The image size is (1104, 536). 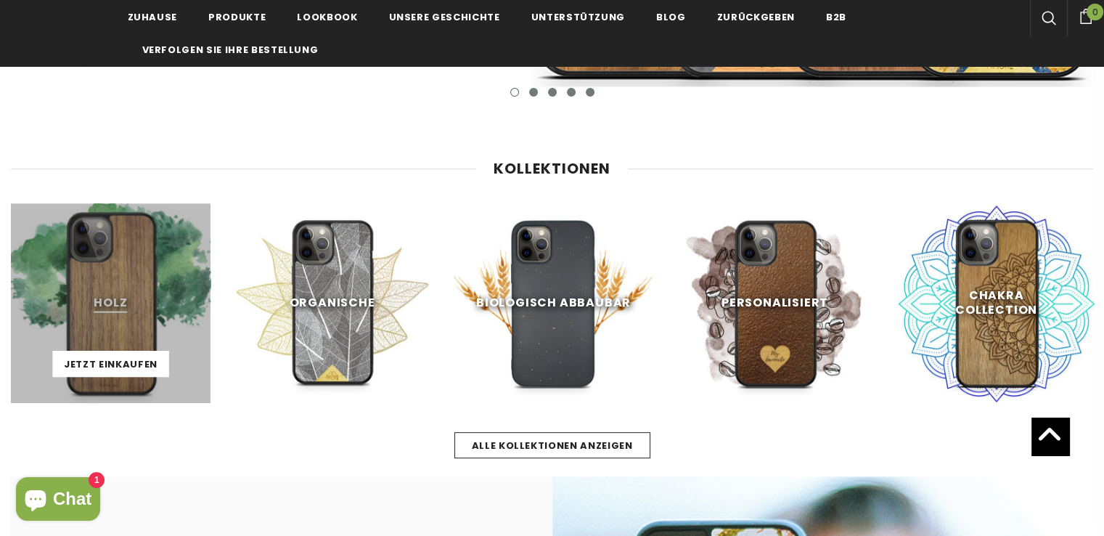 What do you see at coordinates (1086, 15) in the screenshot?
I see `a: 0` at bounding box center [1086, 15].